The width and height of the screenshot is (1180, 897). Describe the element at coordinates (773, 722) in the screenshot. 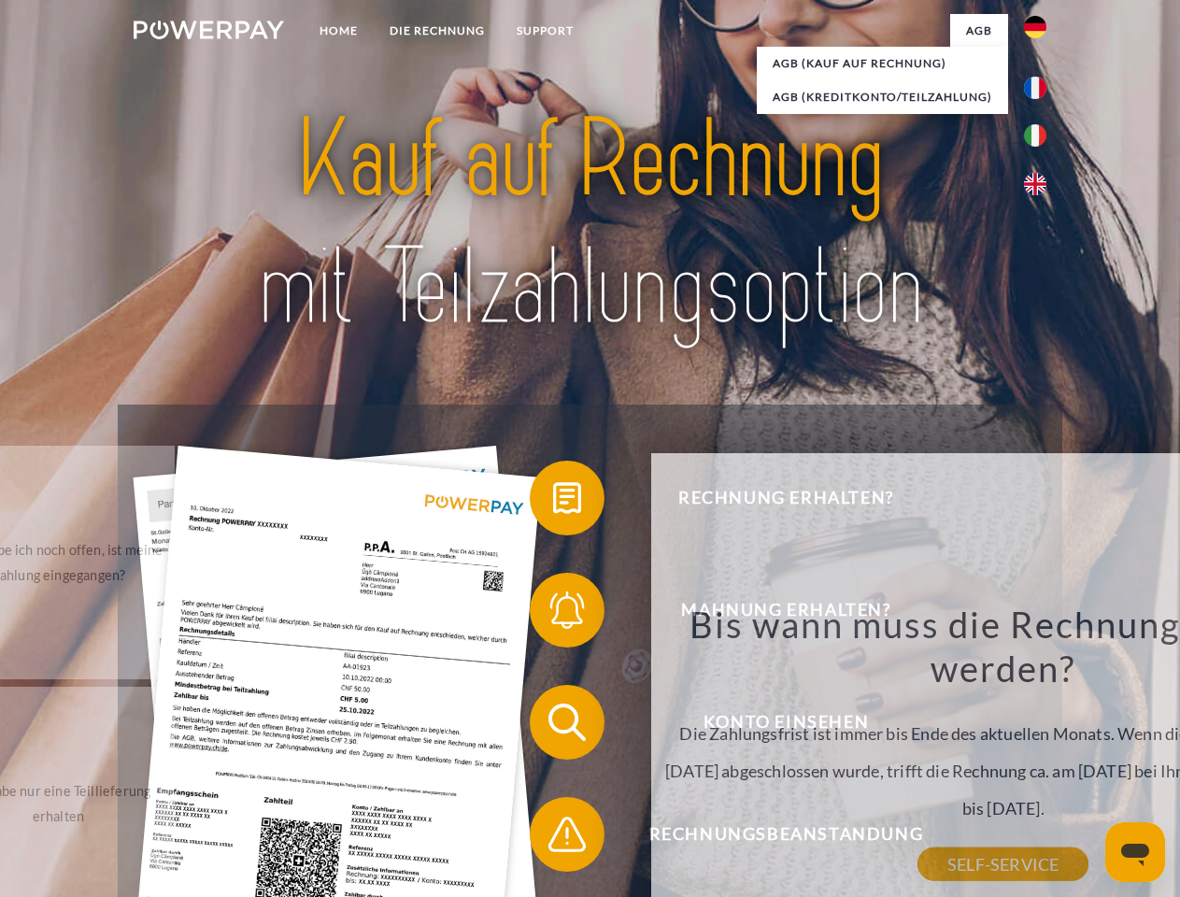

I see `button: Konto einsehen` at that location.